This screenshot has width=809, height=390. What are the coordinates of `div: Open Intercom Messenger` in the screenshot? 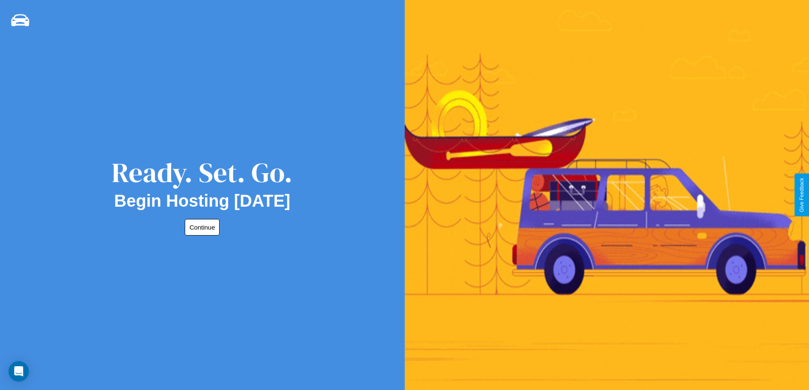 It's located at (19, 372).